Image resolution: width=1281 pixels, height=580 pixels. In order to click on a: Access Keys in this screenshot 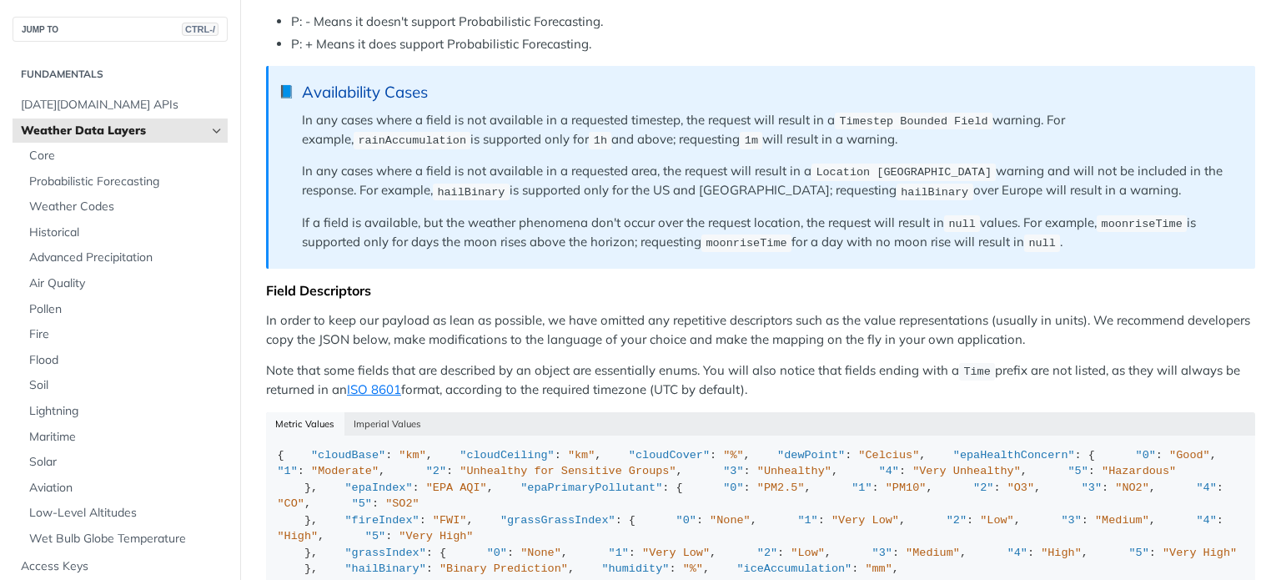, I will do `click(120, 566)`.